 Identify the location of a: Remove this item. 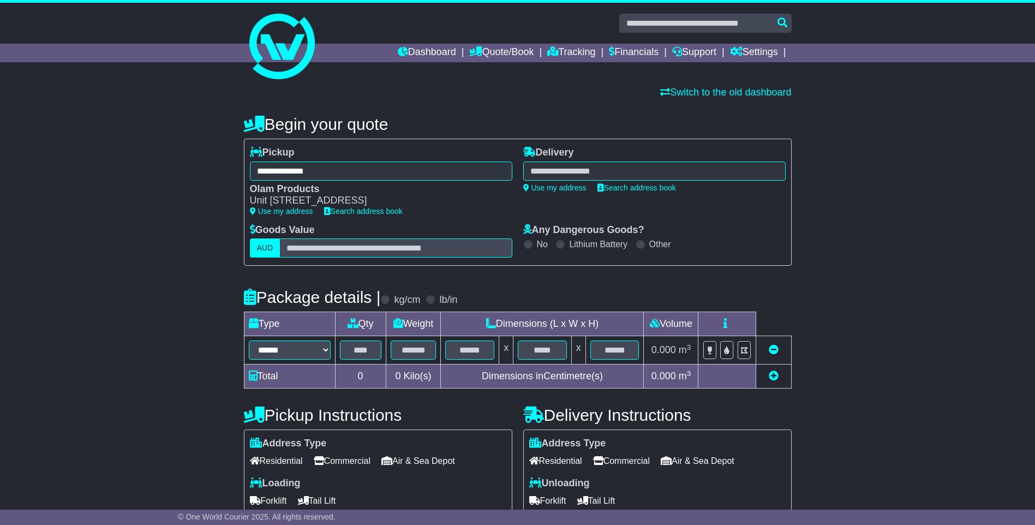
(773, 350).